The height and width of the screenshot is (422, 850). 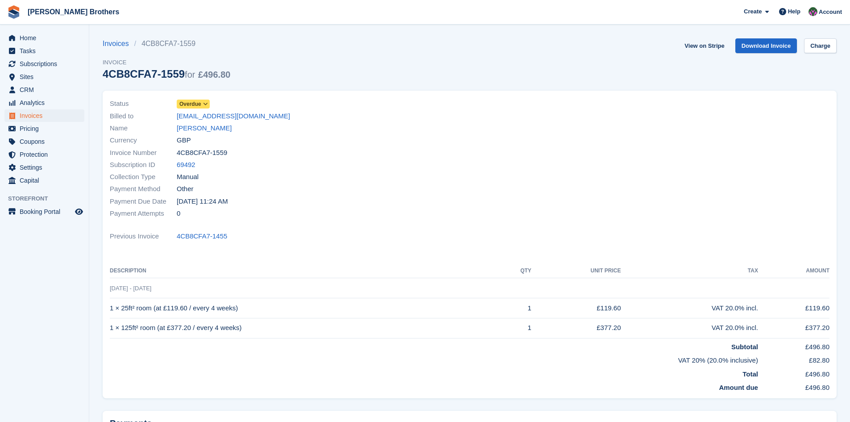 I want to click on span: Account, so click(x=831, y=12).